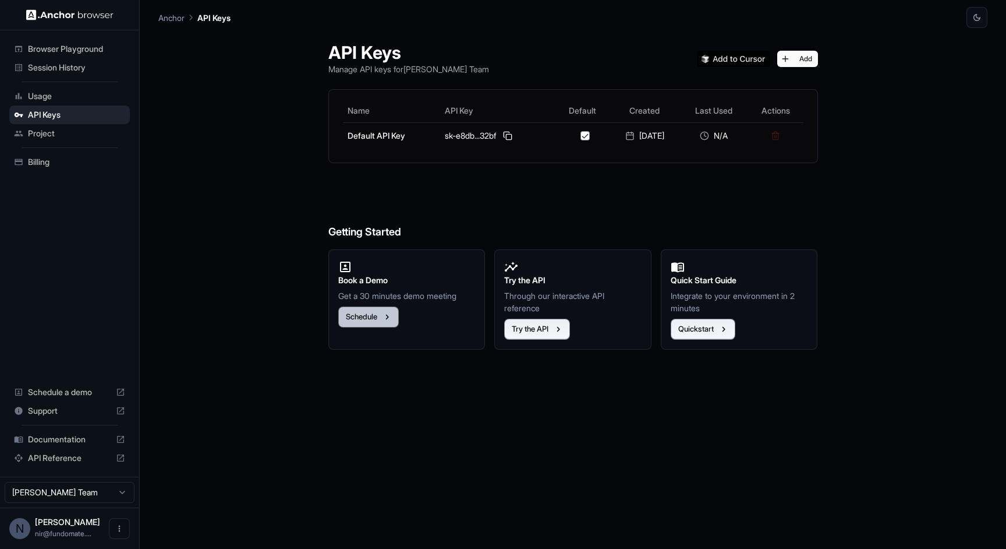 This screenshot has height=549, width=1006. What do you see at coordinates (69, 411) in the screenshot?
I see `div: Support` at bounding box center [69, 411].